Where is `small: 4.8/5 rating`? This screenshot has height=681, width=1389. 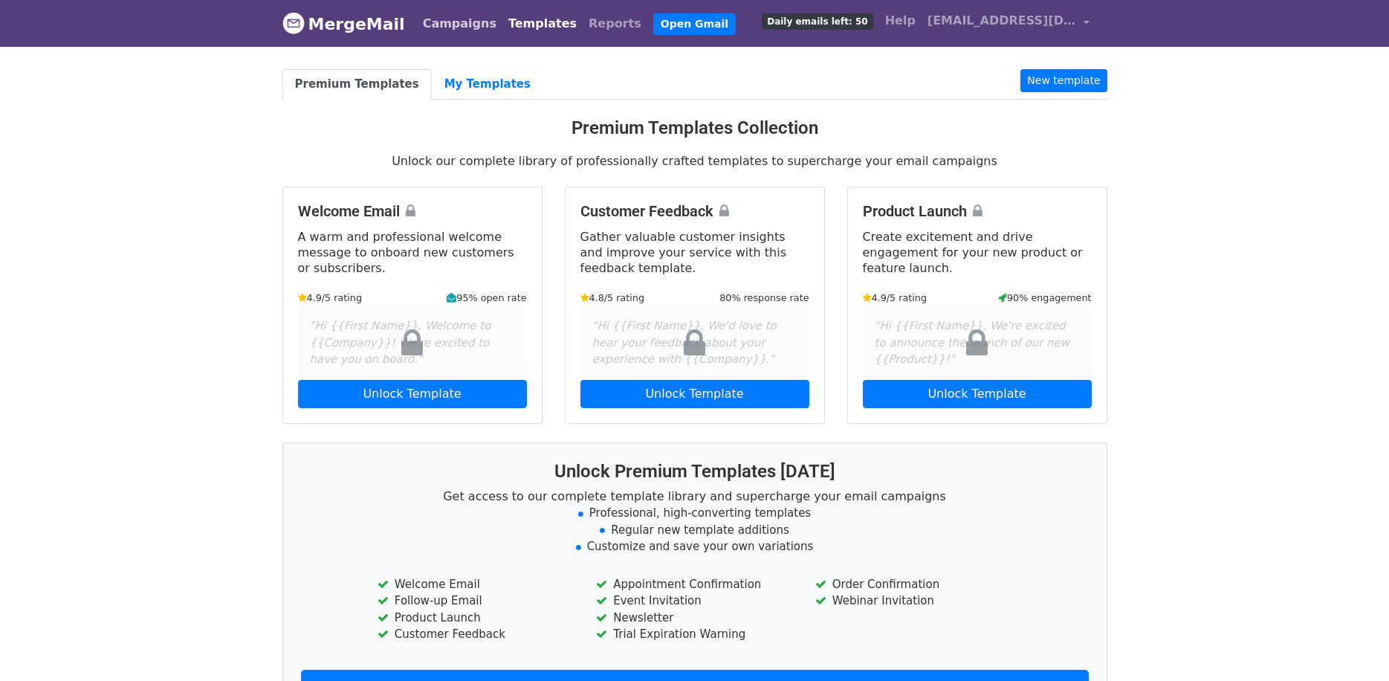
small: 4.8/5 rating is located at coordinates (612, 297).